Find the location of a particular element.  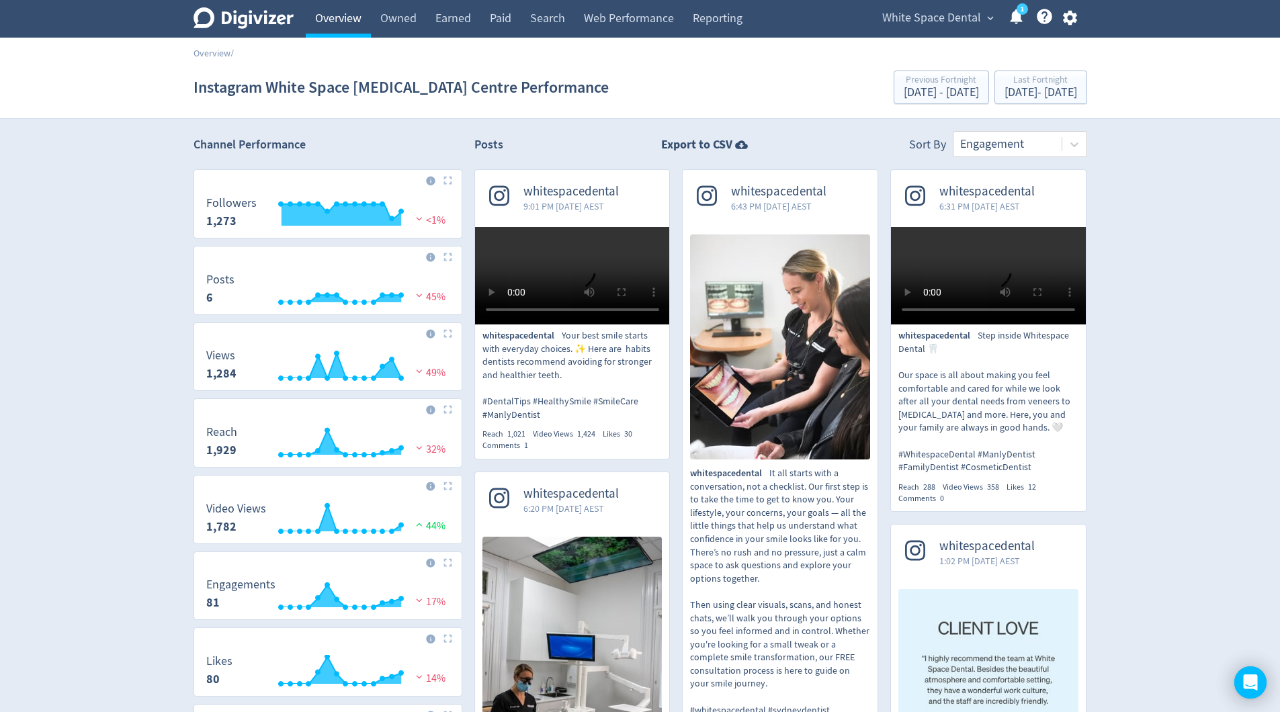

dt: Reach is located at coordinates (222, 432).